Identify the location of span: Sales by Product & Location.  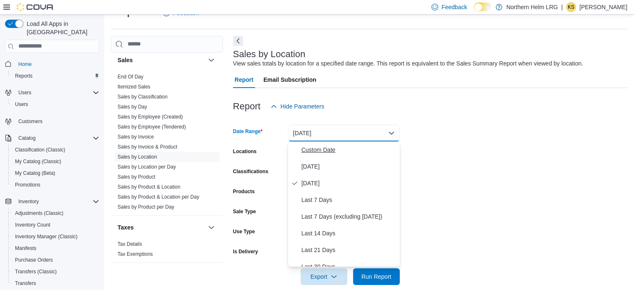
(149, 187).